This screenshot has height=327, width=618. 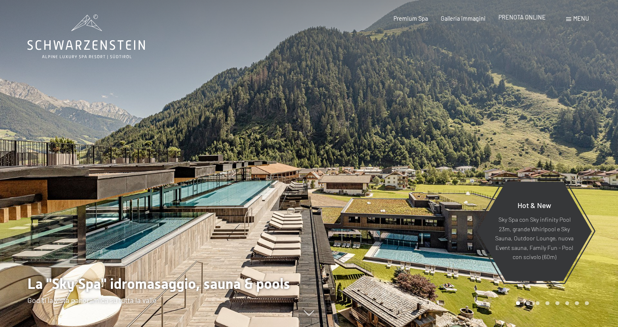 I want to click on div: Carousel Pagination, so click(x=550, y=304).